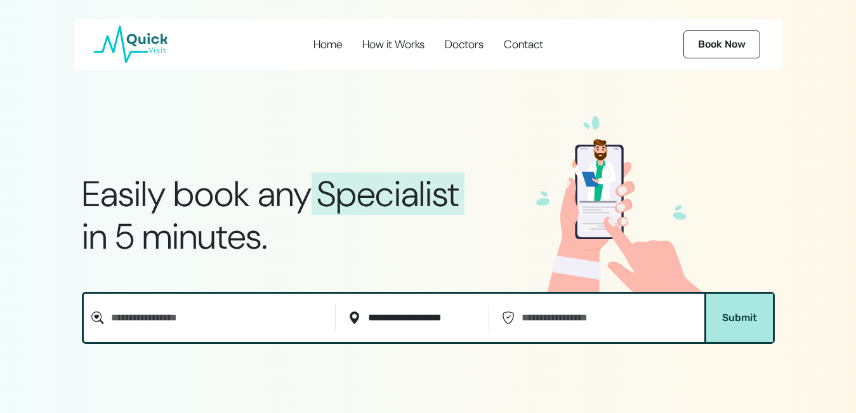 Image resolution: width=856 pixels, height=413 pixels. I want to click on div: Home, so click(328, 44).